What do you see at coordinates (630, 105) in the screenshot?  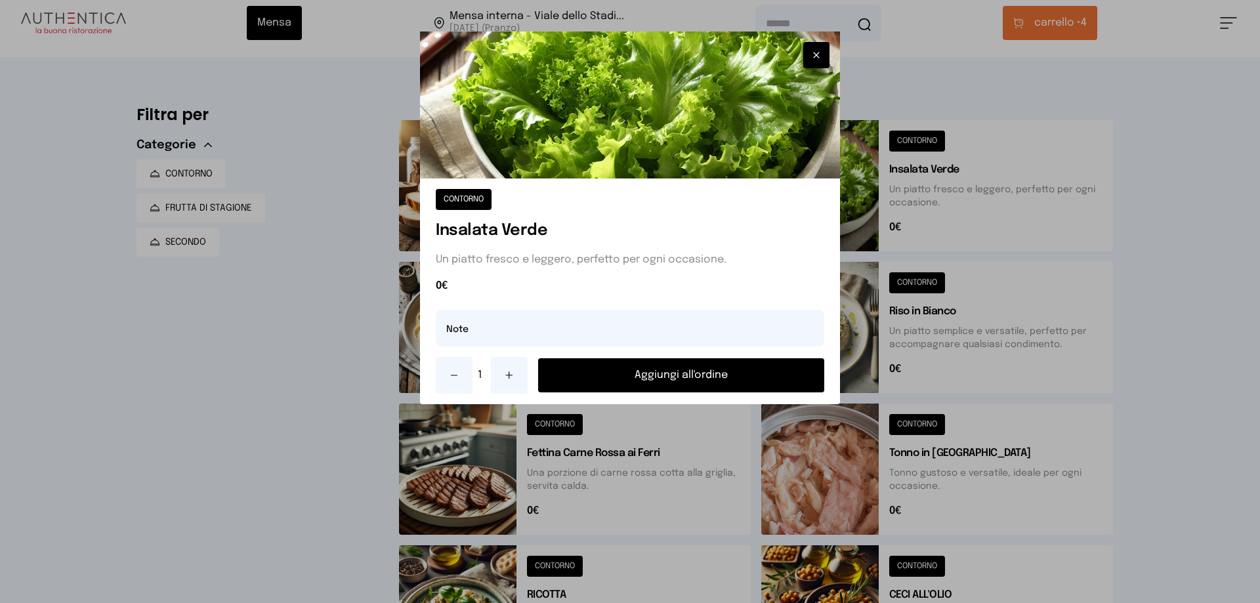 I see `img: Insalata Verde` at bounding box center [630, 105].